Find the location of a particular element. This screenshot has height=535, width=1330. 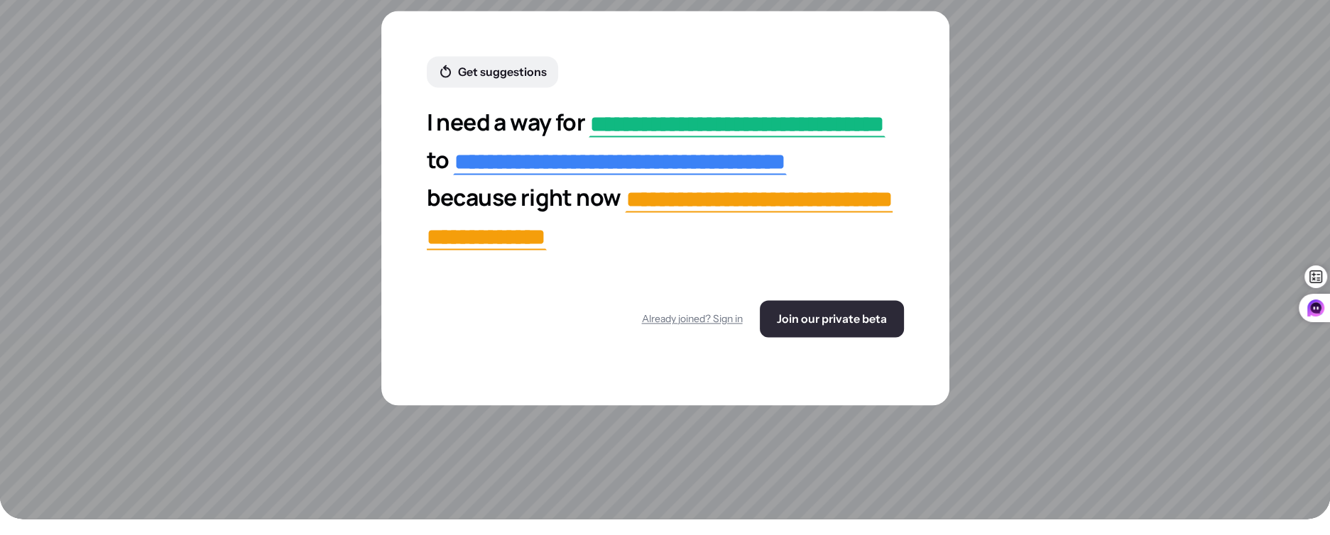

span: to is located at coordinates (438, 160).